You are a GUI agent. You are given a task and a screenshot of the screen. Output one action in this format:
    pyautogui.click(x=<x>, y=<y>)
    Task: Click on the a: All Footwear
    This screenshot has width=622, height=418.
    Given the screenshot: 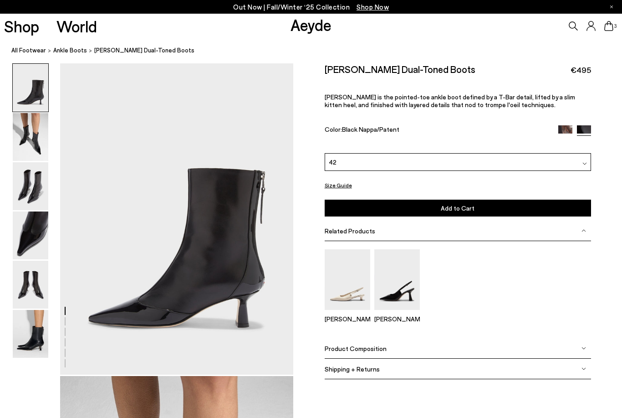 What is the action you would take?
    pyautogui.click(x=29, y=50)
    